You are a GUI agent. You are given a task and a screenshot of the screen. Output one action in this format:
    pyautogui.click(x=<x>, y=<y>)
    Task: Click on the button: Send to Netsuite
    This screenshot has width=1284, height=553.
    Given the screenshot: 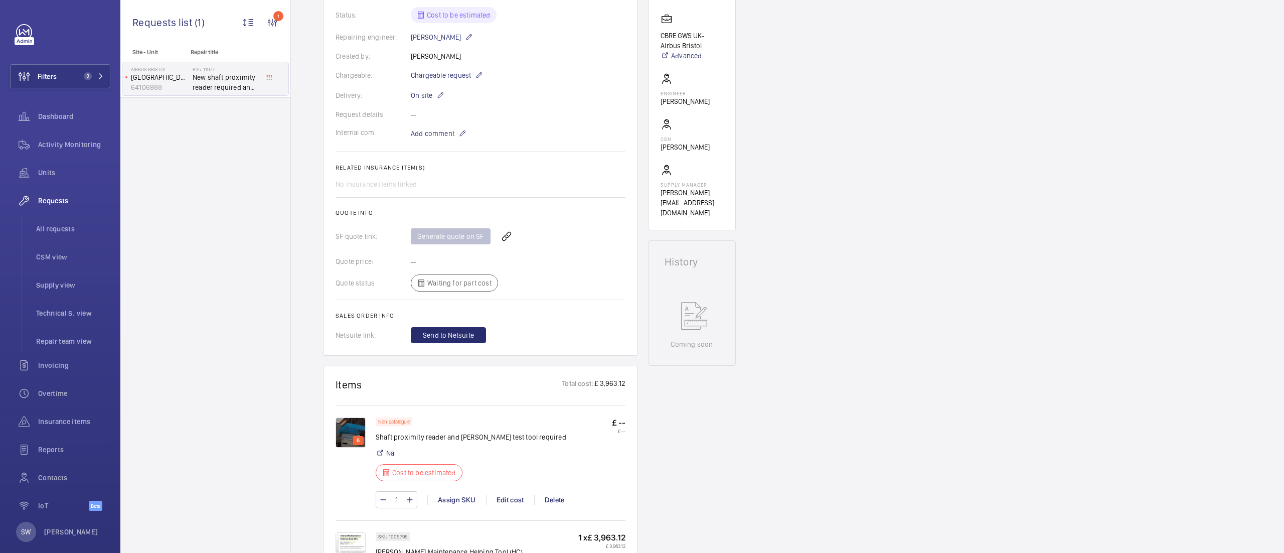 What is the action you would take?
    pyautogui.click(x=448, y=335)
    